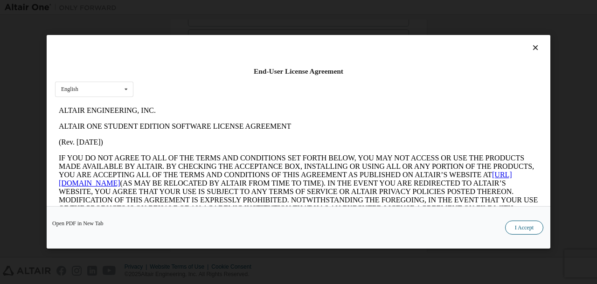 The width and height of the screenshot is (597, 284). What do you see at coordinates (243, 85) in the screenshot?
I see `p: IF YOU DO NOT AGREE TO ALL OF THE TERMS AND CONDITIONS SET FORTH BELOW, YOU MAY NOT ACCESS OR USE...` at bounding box center [243, 85].